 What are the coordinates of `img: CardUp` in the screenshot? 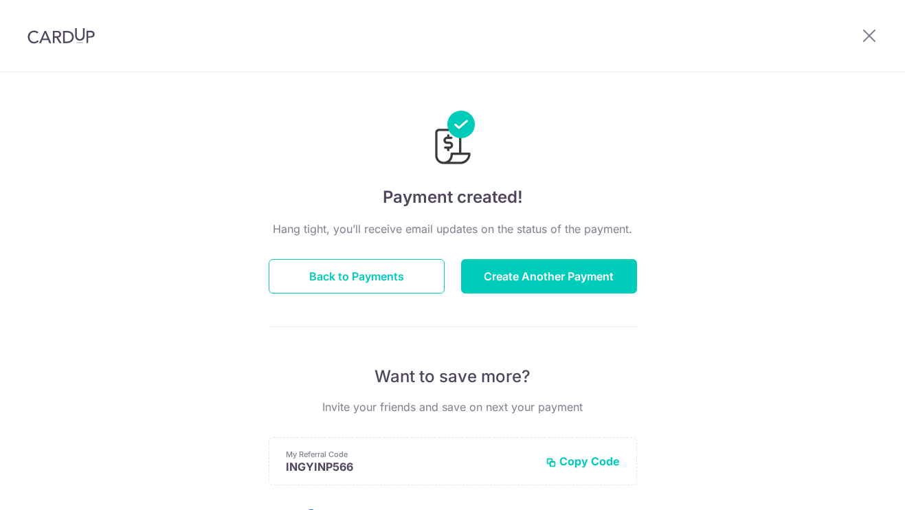 It's located at (61, 36).